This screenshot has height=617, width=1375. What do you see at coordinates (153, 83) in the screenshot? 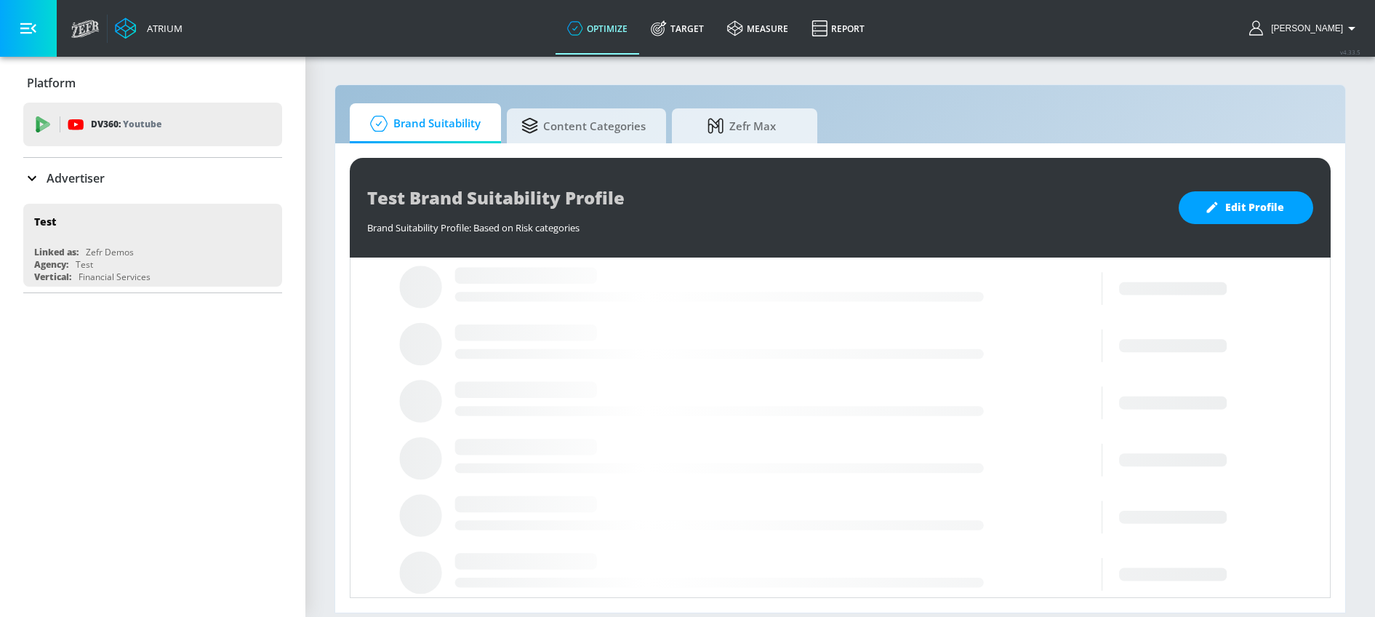
I see `div: Platform` at bounding box center [153, 83].